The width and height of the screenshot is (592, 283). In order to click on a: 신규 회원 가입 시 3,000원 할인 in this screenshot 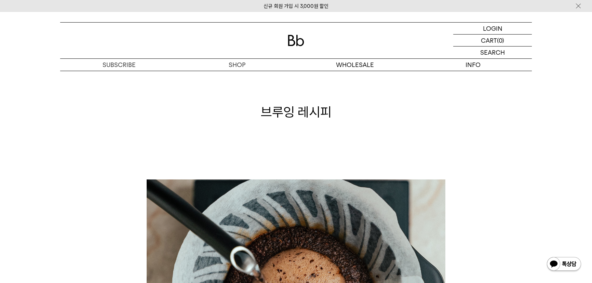, I will do `click(296, 6)`.